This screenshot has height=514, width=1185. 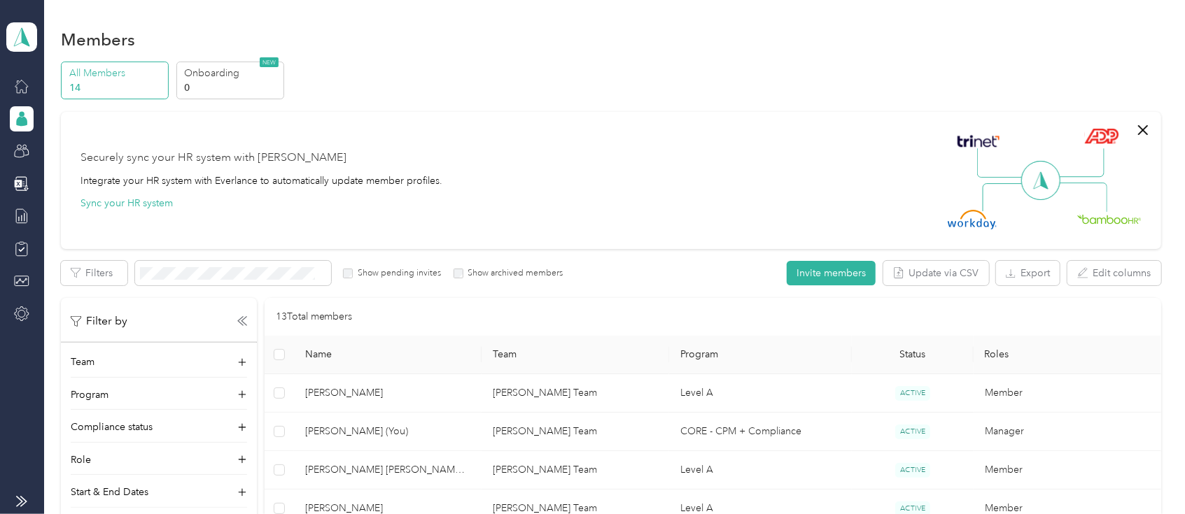 What do you see at coordinates (388, 432) in the screenshot?
I see `td: Teri L. Karcher (You)` at bounding box center [388, 432].